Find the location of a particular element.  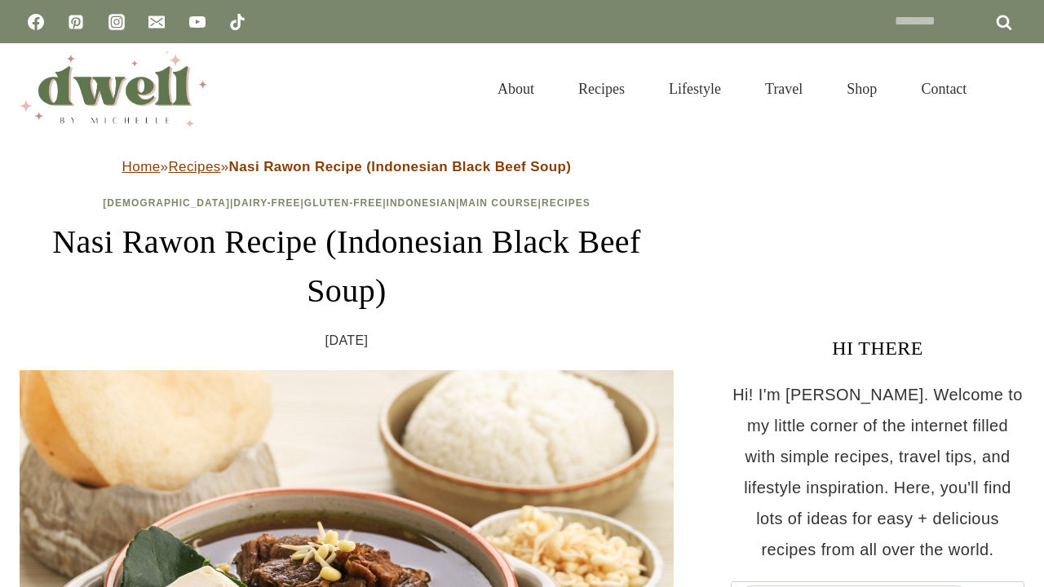

a: Pinterest is located at coordinates (76, 22).